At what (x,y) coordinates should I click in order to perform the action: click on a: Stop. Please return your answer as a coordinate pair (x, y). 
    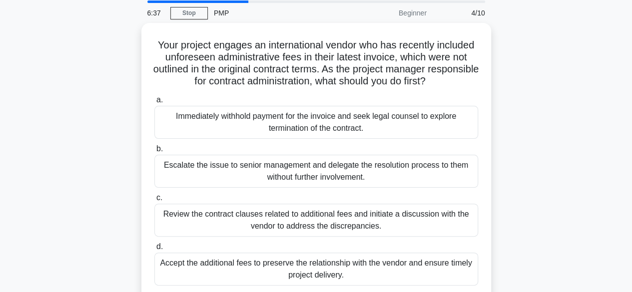
    Looking at the image, I should click on (189, 13).